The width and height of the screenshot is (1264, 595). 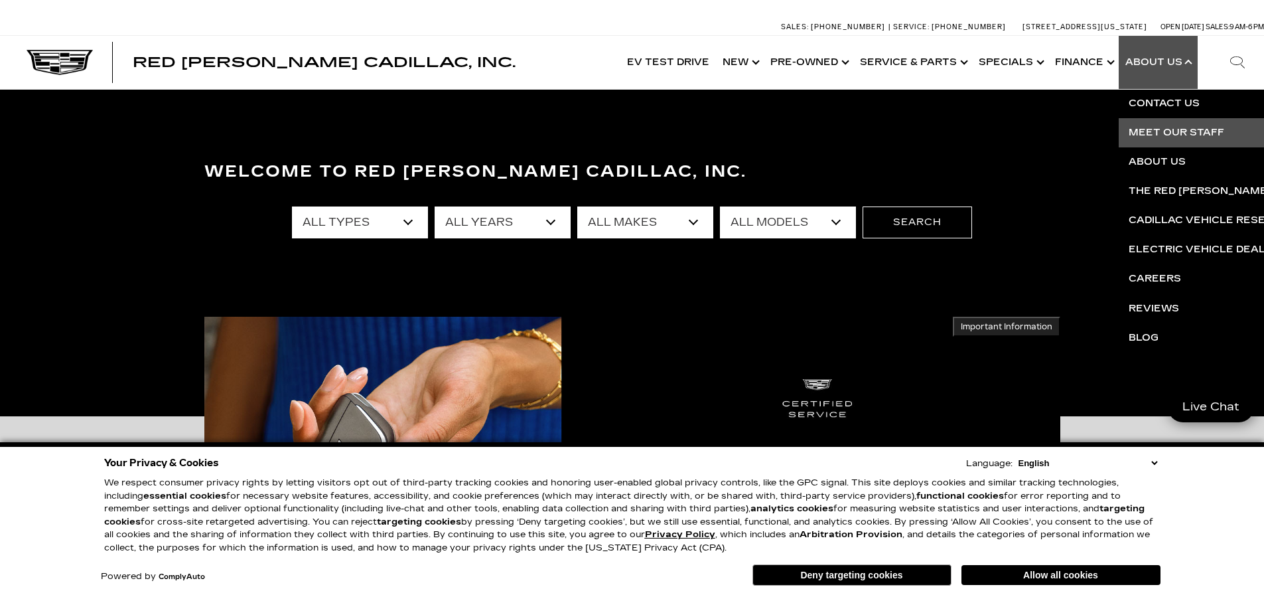 What do you see at coordinates (912, 62) in the screenshot?
I see `a: Service & Parts` at bounding box center [912, 62].